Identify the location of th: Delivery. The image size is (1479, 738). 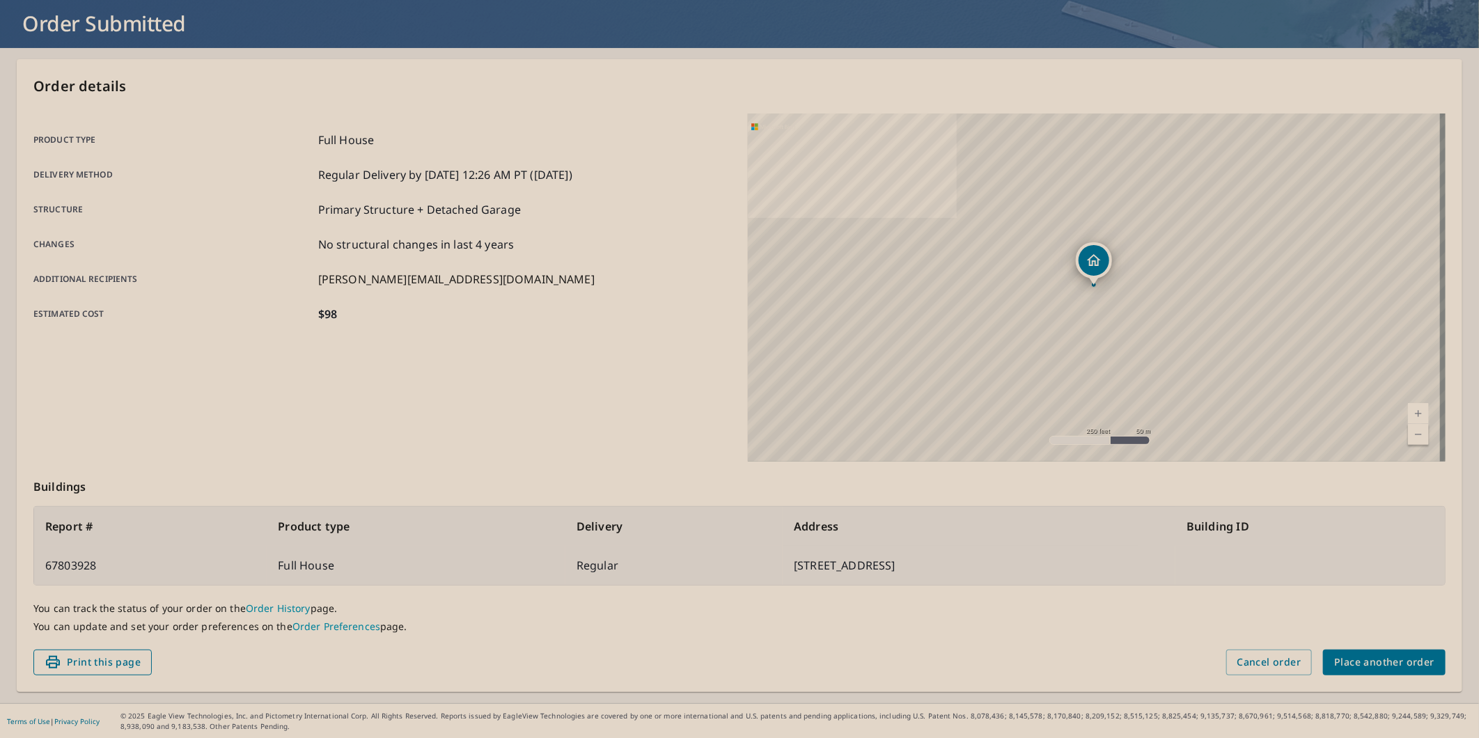
(674, 526).